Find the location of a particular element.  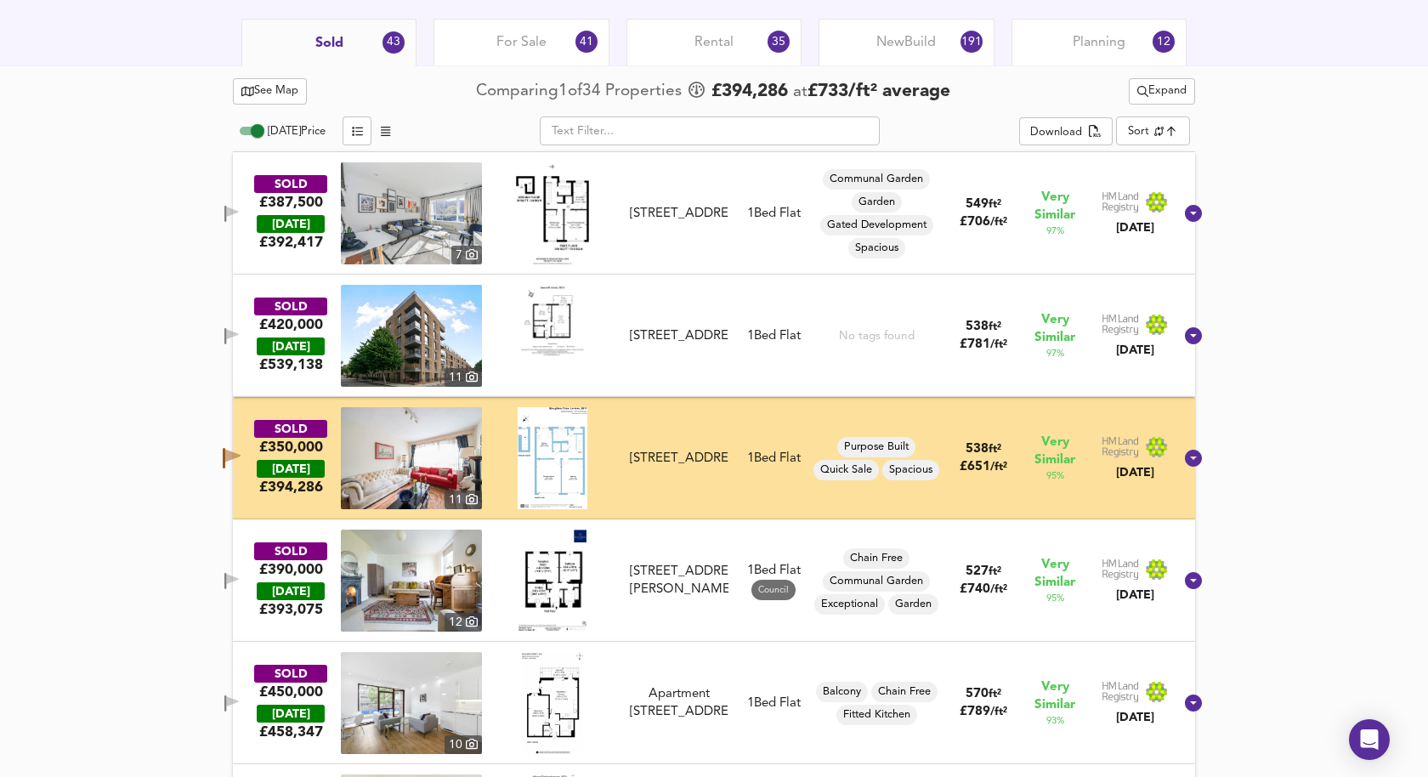

span: £ 539,138 is located at coordinates (291, 365).